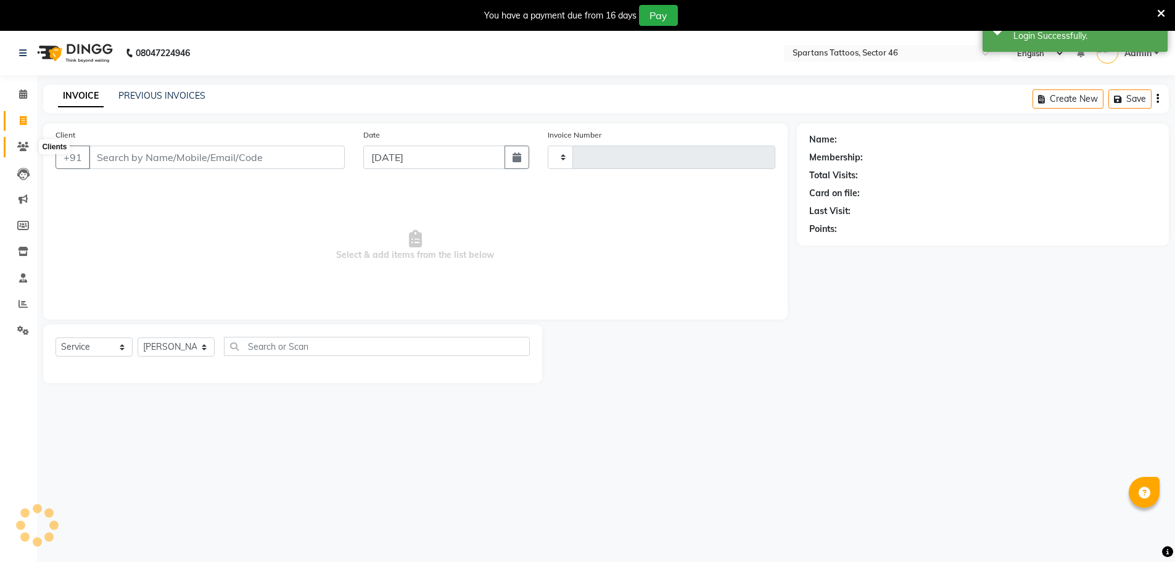 The height and width of the screenshot is (562, 1175). What do you see at coordinates (377, 346) in the screenshot?
I see `input: Search or Scan` at bounding box center [377, 346].